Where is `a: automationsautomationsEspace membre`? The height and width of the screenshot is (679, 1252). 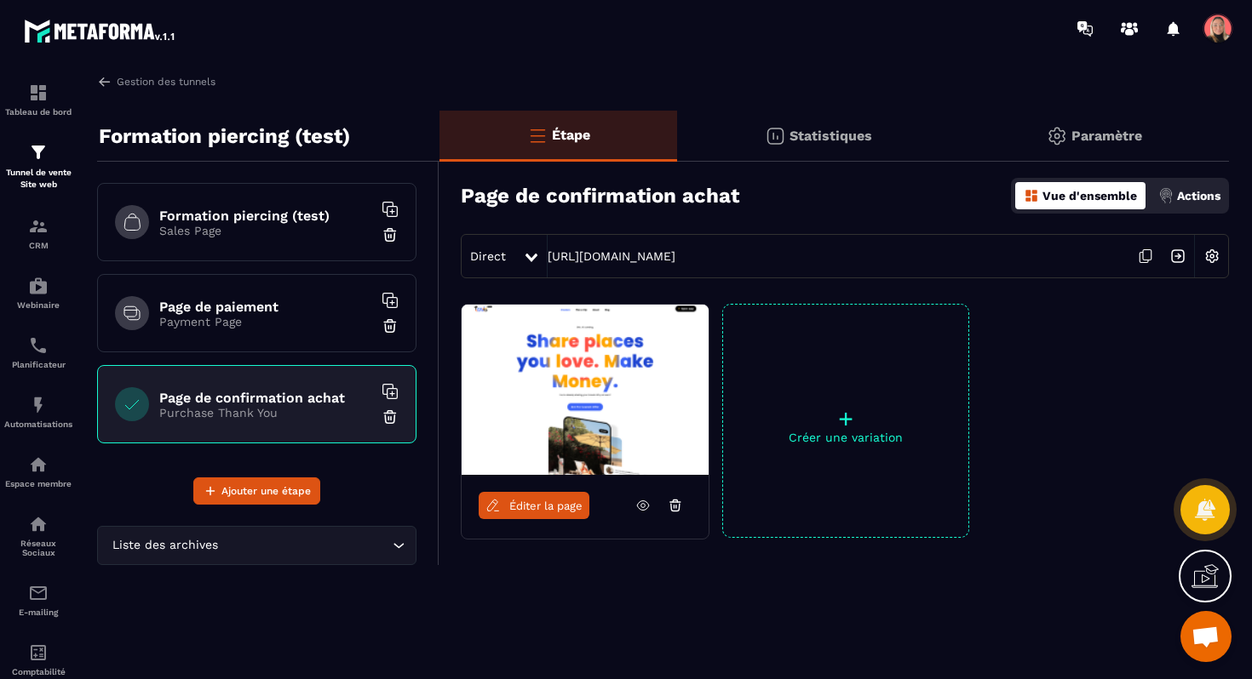
a: automationsautomationsEspace membre is located at coordinates (38, 472).